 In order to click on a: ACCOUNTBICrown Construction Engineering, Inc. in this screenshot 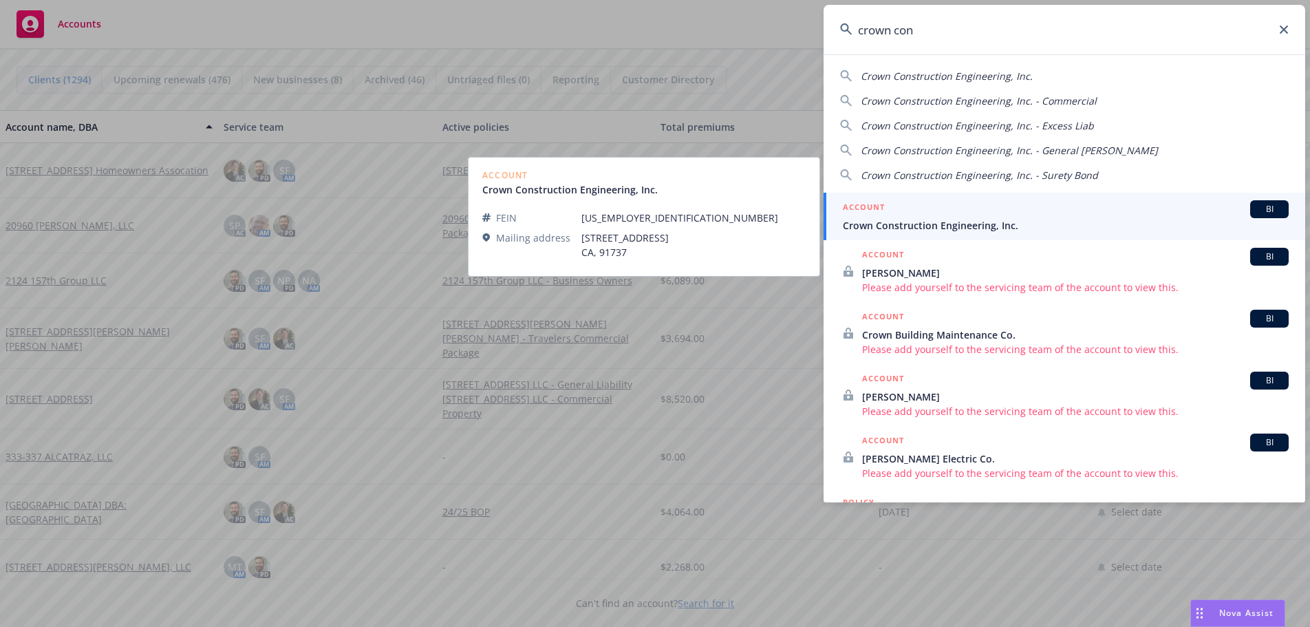, I will do `click(1064, 216)`.